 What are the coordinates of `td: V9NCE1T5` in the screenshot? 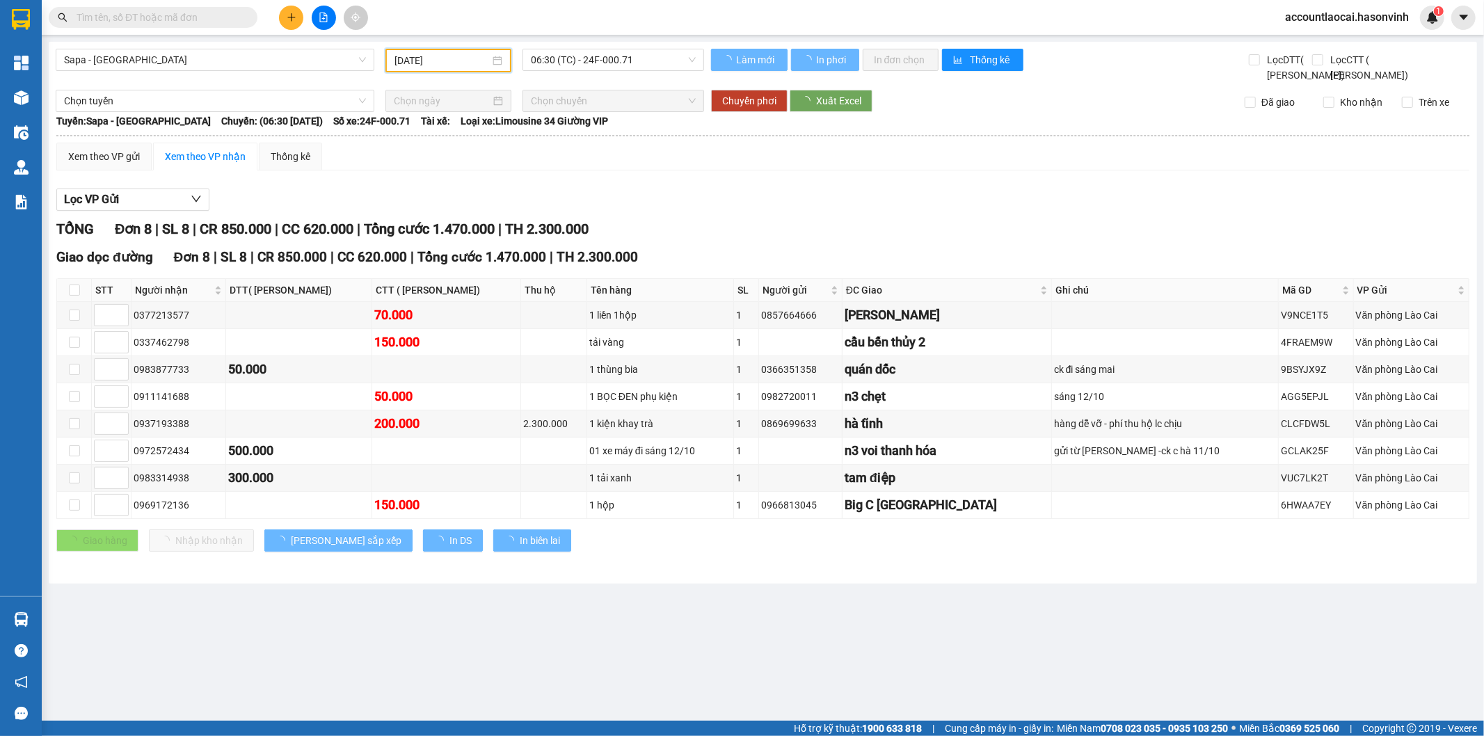 It's located at (1316, 315).